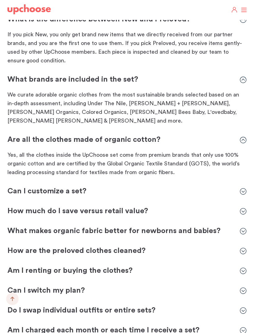 This screenshot has width=254, height=333. Describe the element at coordinates (127, 310) in the screenshot. I see `div: Do I swap individual outfits or entire sets?` at that location.